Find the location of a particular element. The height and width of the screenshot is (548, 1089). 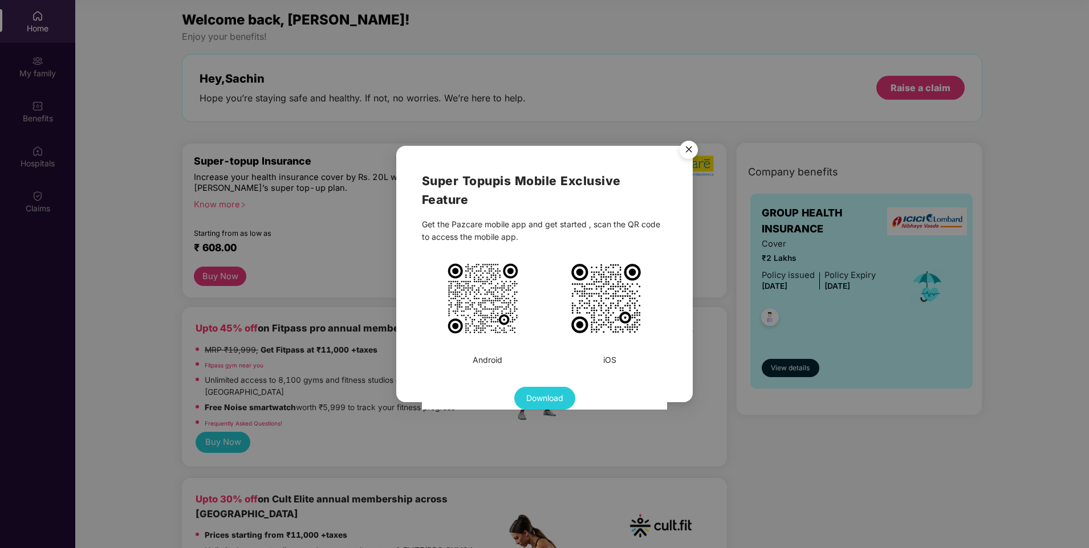

h2: Super Topup is Mobile Exclusive Feature is located at coordinates (544, 190).